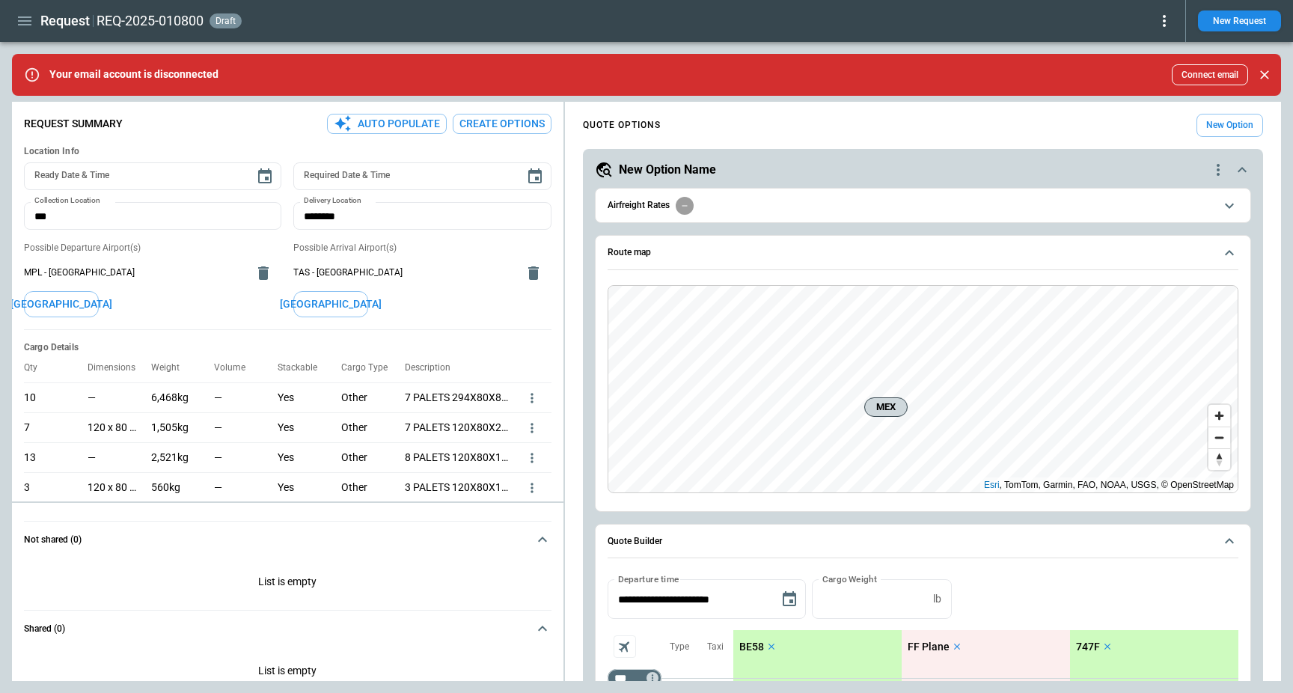 Image resolution: width=1293 pixels, height=693 pixels. What do you see at coordinates (937, 599) in the screenshot?
I see `p: lb` at bounding box center [937, 599].